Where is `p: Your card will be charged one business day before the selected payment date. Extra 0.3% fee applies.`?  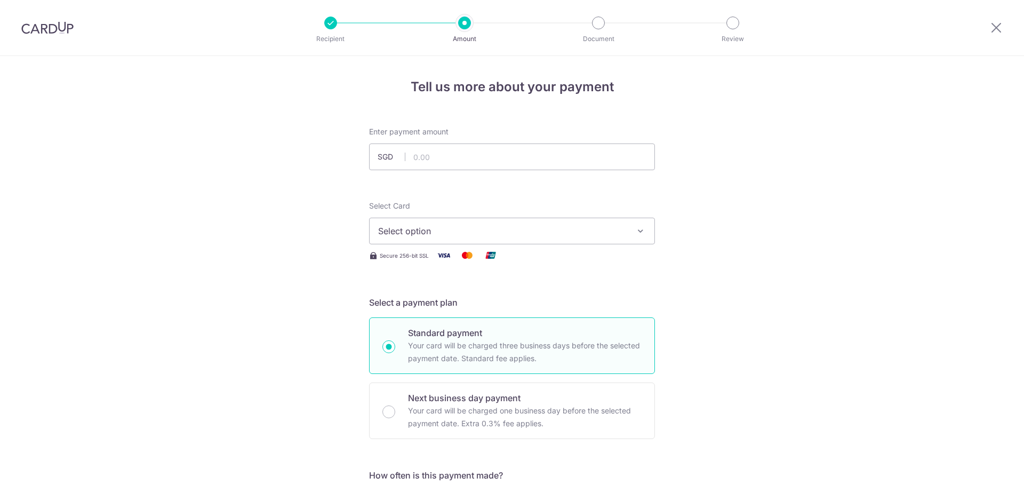 p: Your card will be charged one business day before the selected payment date. Extra 0.3% fee applies. is located at coordinates (525, 417).